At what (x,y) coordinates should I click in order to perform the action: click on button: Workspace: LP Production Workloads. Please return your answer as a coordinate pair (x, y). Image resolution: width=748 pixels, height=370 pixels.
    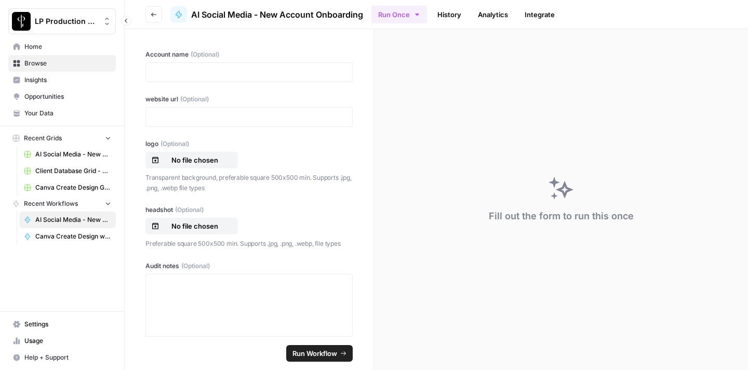
    Looking at the image, I should click on (62, 21).